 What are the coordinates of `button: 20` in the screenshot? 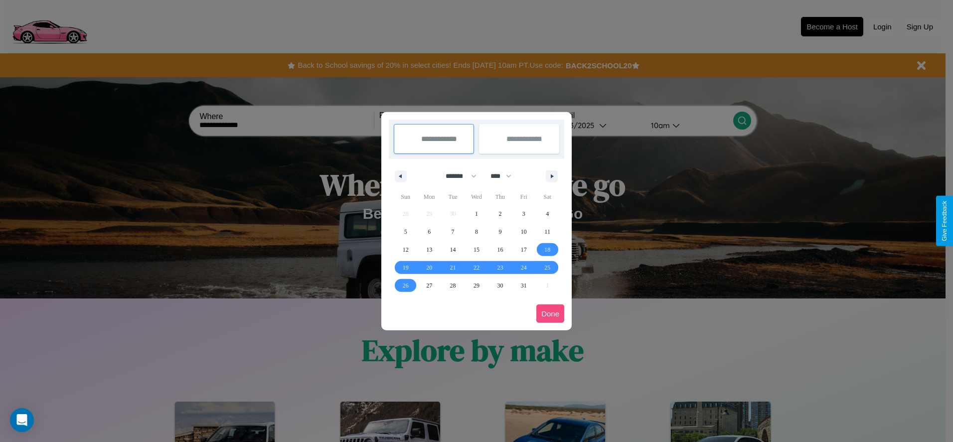 It's located at (429, 268).